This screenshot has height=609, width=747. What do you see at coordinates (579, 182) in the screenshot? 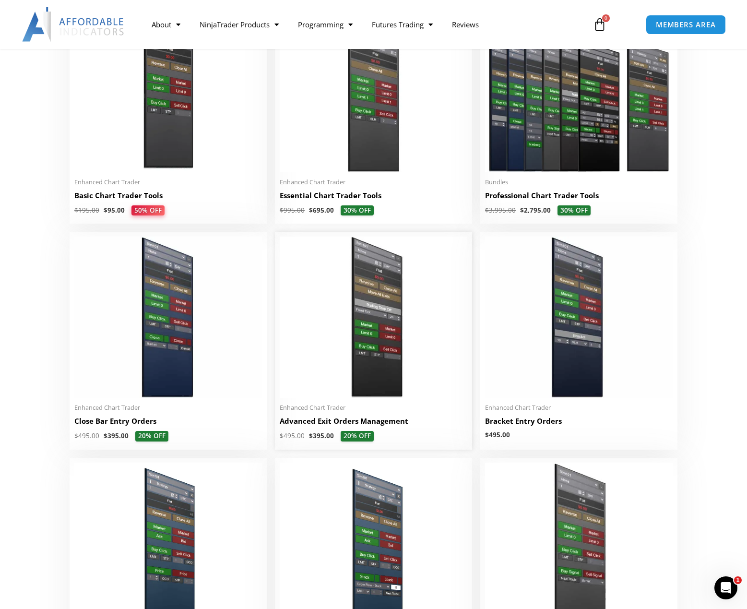
I see `span: Bundles` at bounding box center [579, 182].